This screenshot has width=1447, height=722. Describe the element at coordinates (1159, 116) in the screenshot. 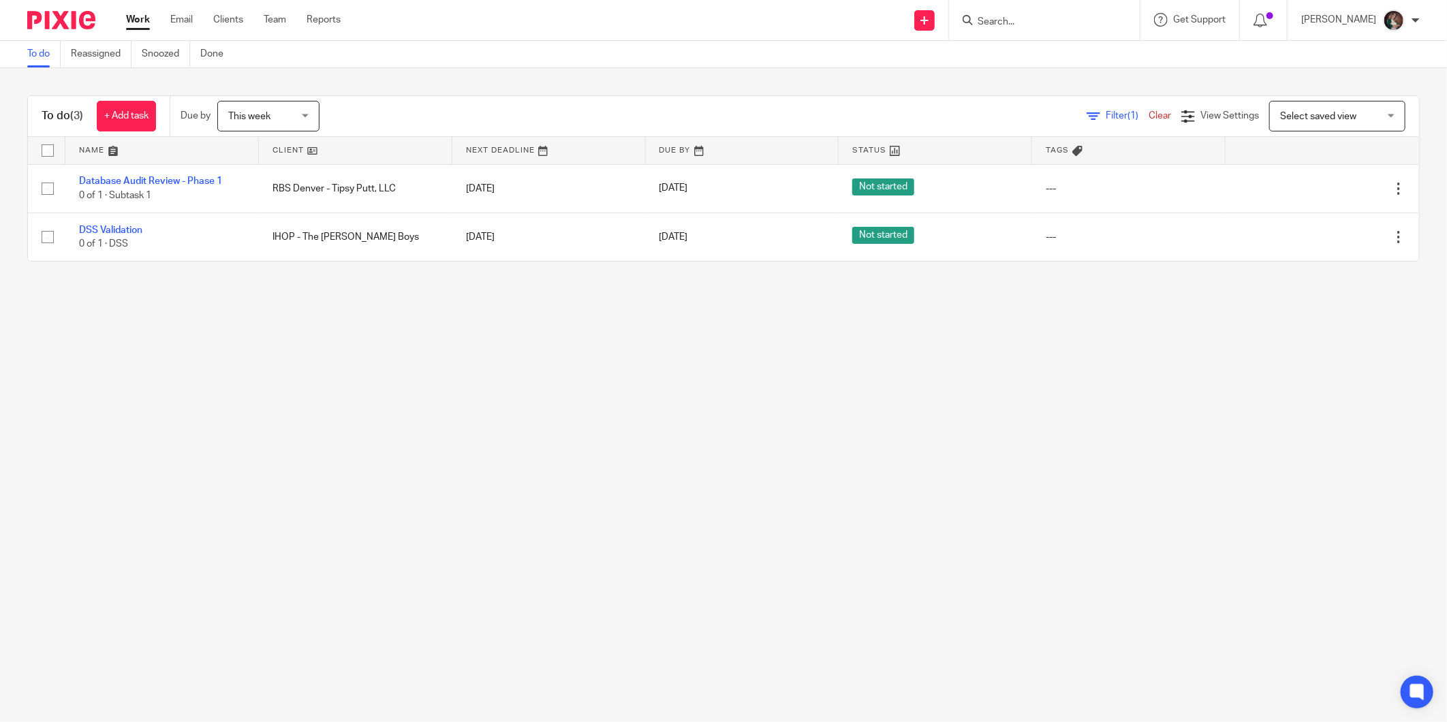

I see `a: Clear` at that location.